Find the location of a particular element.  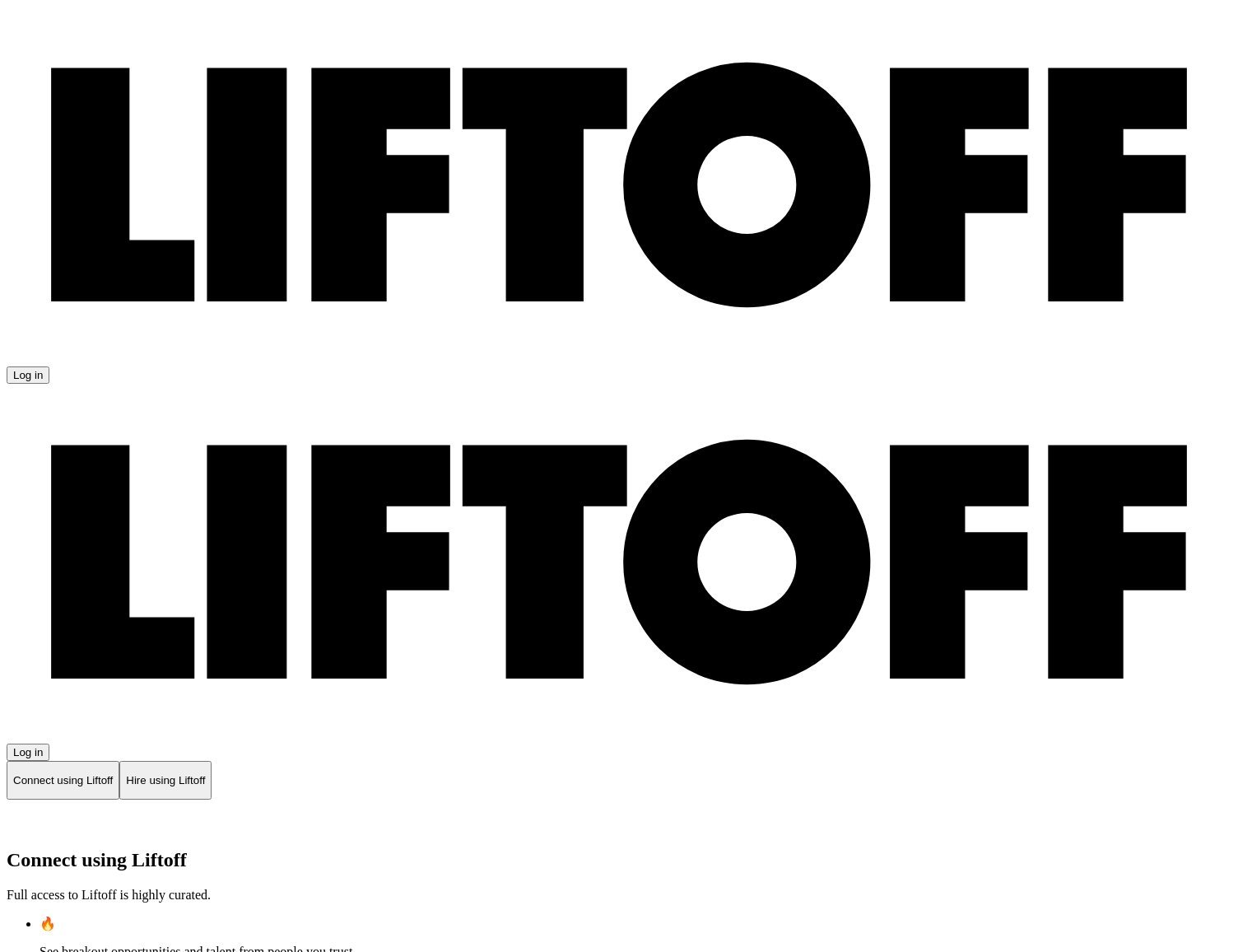

p: Connect using Liftoff is located at coordinates (62, 779).